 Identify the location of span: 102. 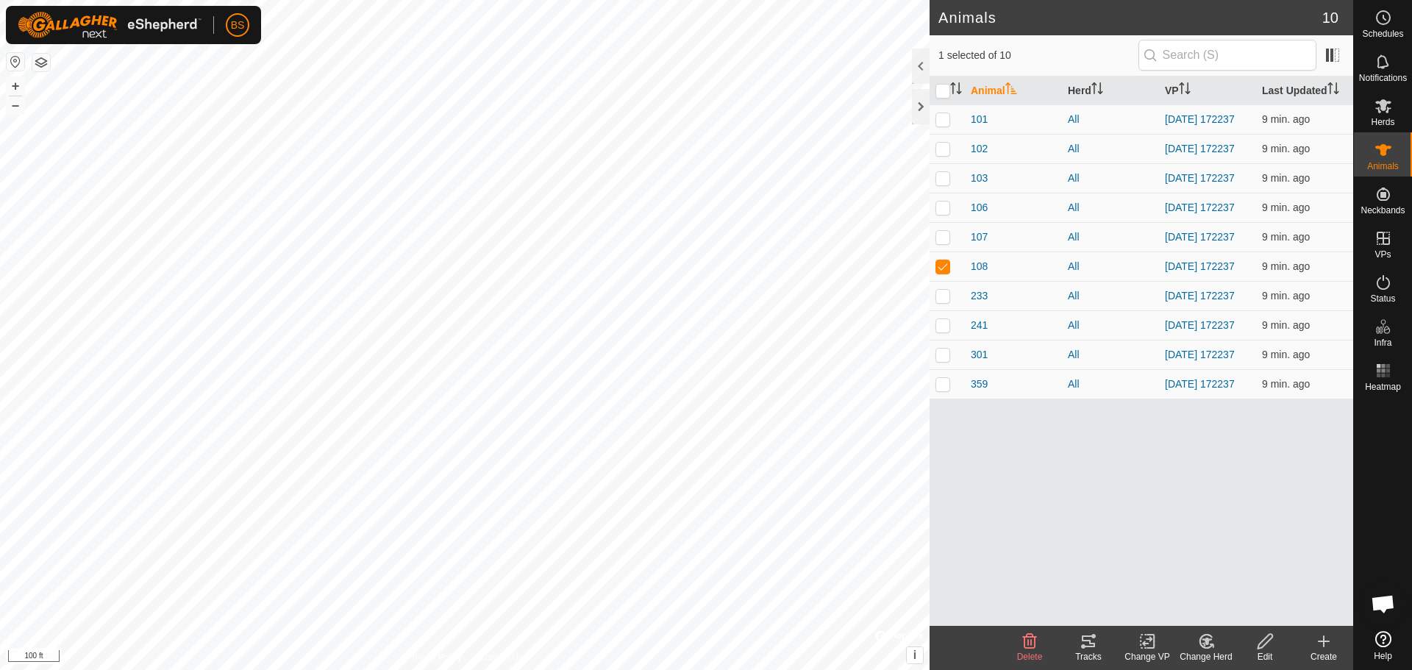
(979, 149).